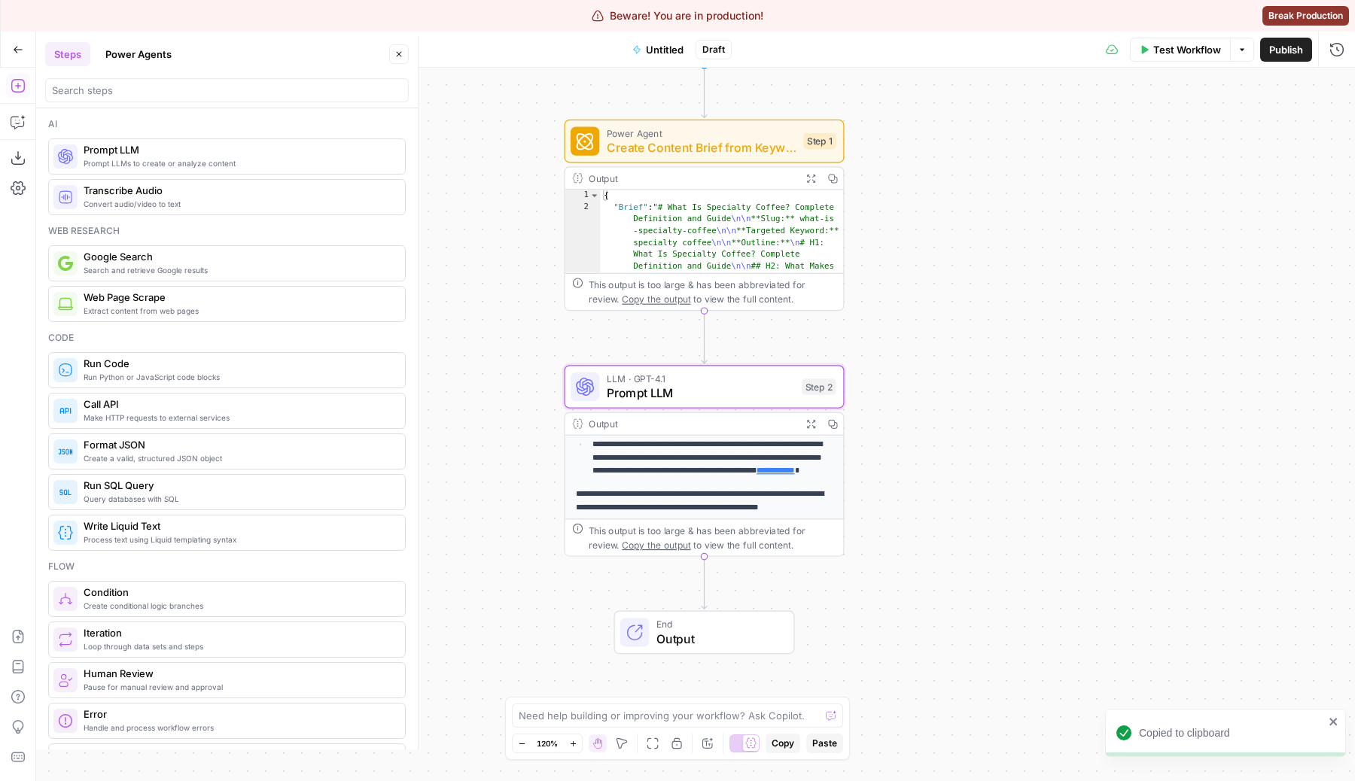  Describe the element at coordinates (658, 50) in the screenshot. I see `button: Untitled` at that location.